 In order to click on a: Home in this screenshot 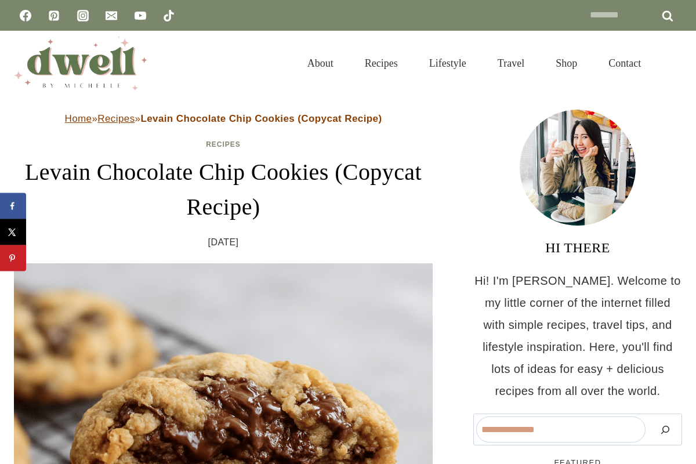, I will do `click(78, 118)`.